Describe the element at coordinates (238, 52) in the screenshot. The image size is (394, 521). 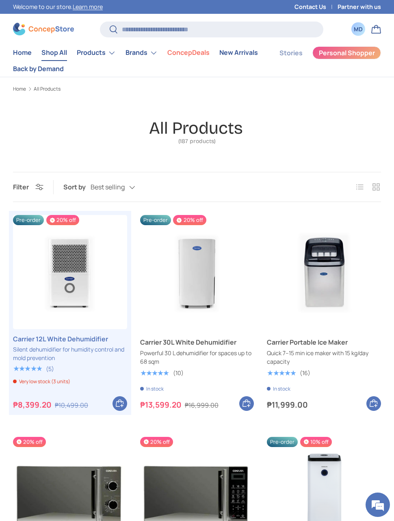
I see `a: New Arrivals` at that location.